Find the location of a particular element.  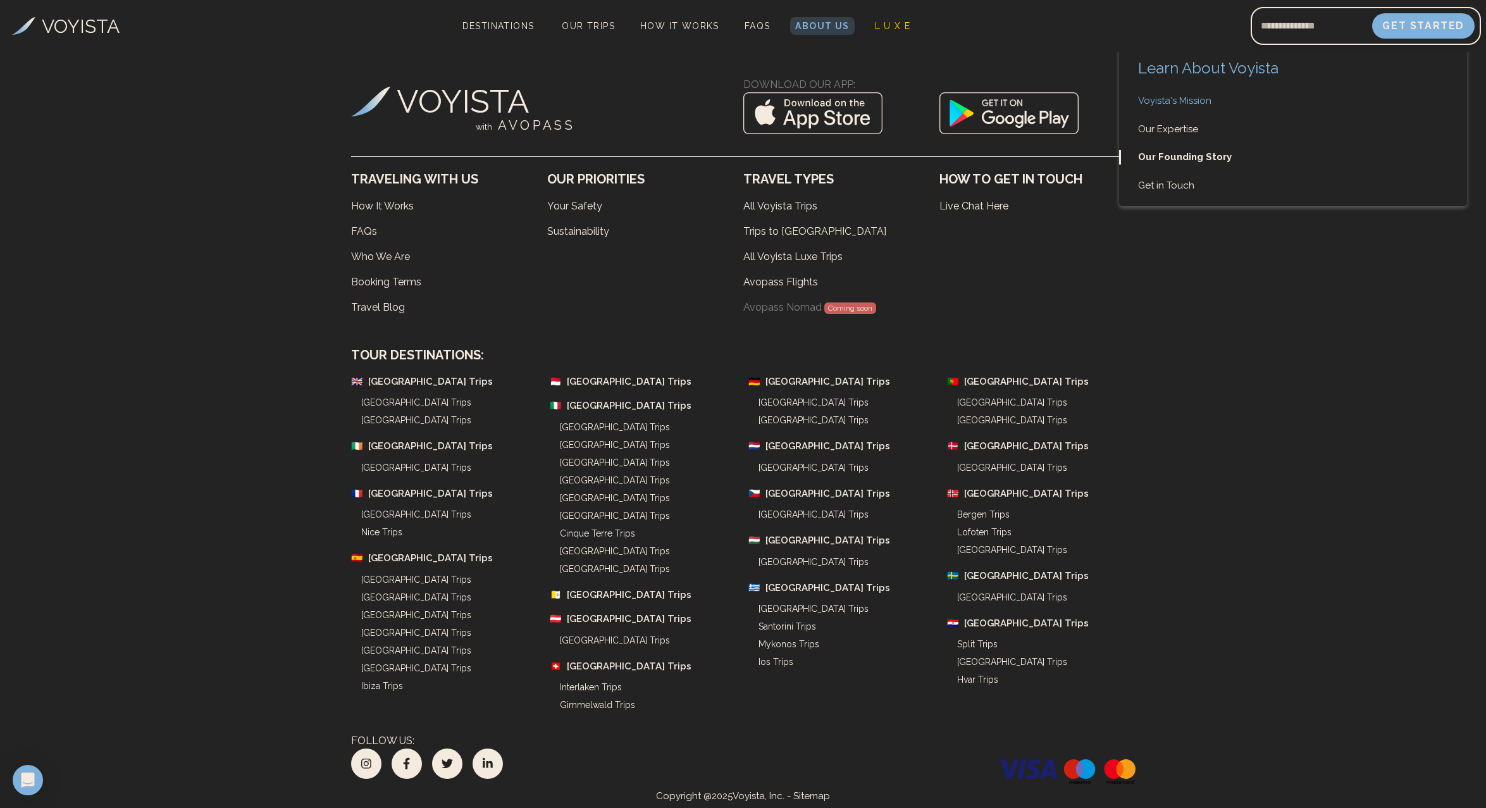

a: Sustainability is located at coordinates (645, 232).